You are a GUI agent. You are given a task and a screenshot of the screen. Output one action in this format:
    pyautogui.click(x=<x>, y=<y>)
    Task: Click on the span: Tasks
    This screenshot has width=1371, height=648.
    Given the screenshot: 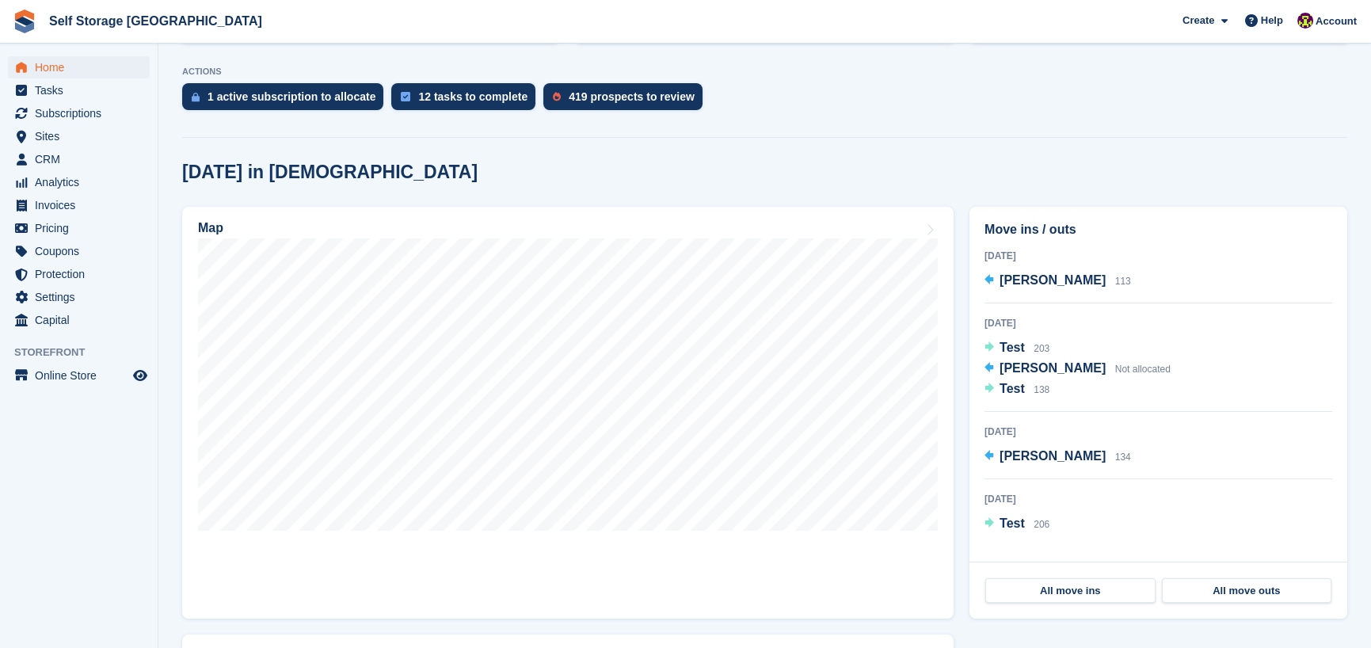 What is the action you would take?
    pyautogui.click(x=82, y=90)
    